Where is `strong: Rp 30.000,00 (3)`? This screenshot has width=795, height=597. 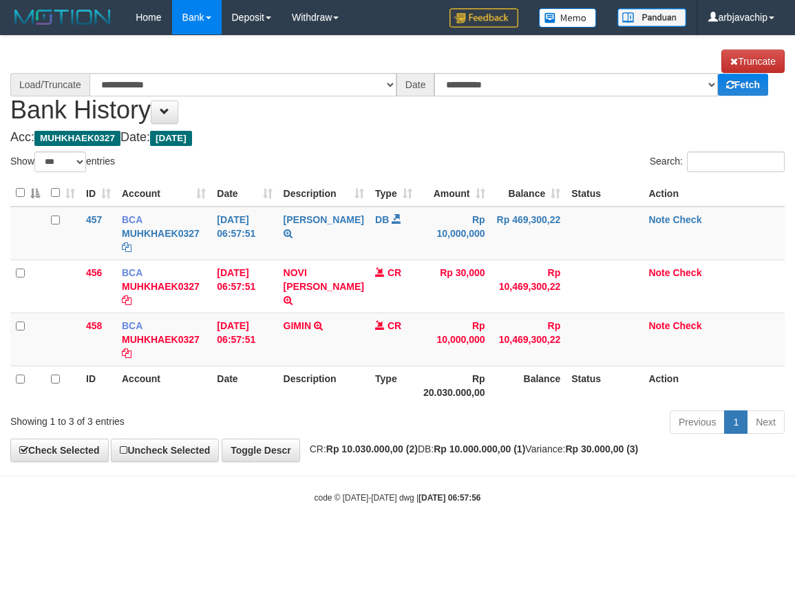
strong: Rp 30.000,00 (3) is located at coordinates (601, 449).